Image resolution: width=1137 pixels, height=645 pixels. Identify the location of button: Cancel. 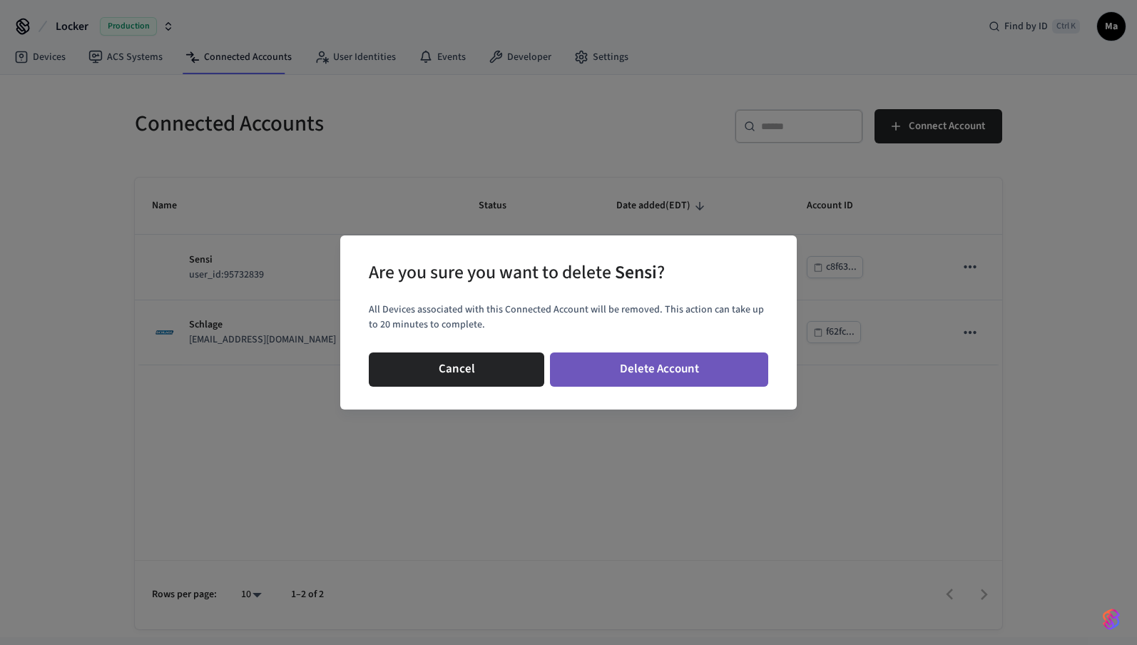
(456, 369).